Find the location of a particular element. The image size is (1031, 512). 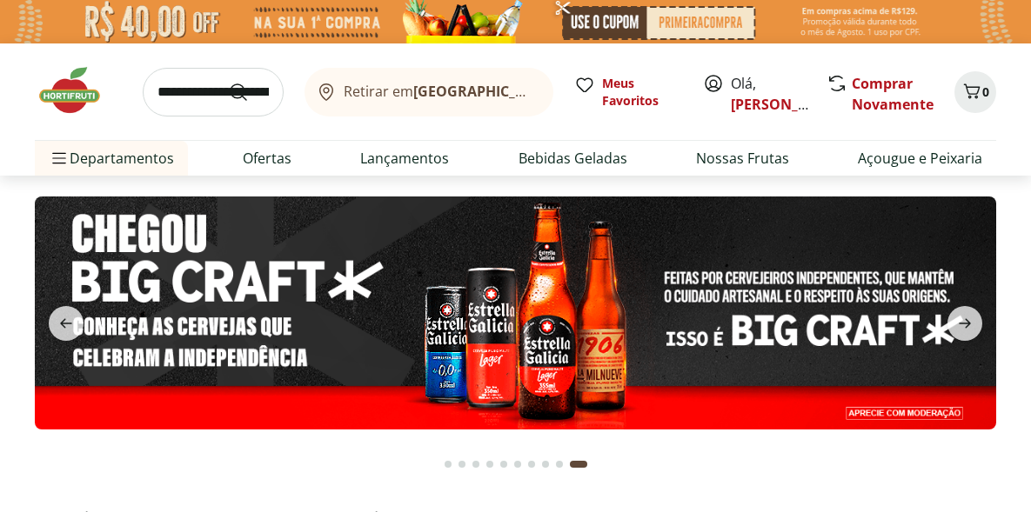

a: Comprar Novamente is located at coordinates (892, 94).